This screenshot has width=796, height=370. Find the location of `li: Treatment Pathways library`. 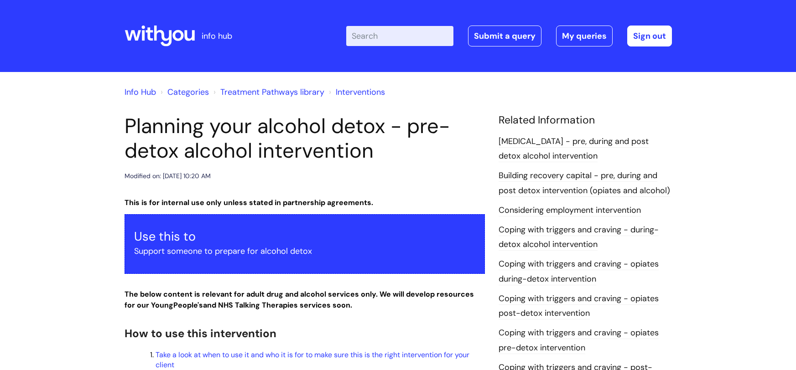

li: Treatment Pathways library is located at coordinates (268, 92).